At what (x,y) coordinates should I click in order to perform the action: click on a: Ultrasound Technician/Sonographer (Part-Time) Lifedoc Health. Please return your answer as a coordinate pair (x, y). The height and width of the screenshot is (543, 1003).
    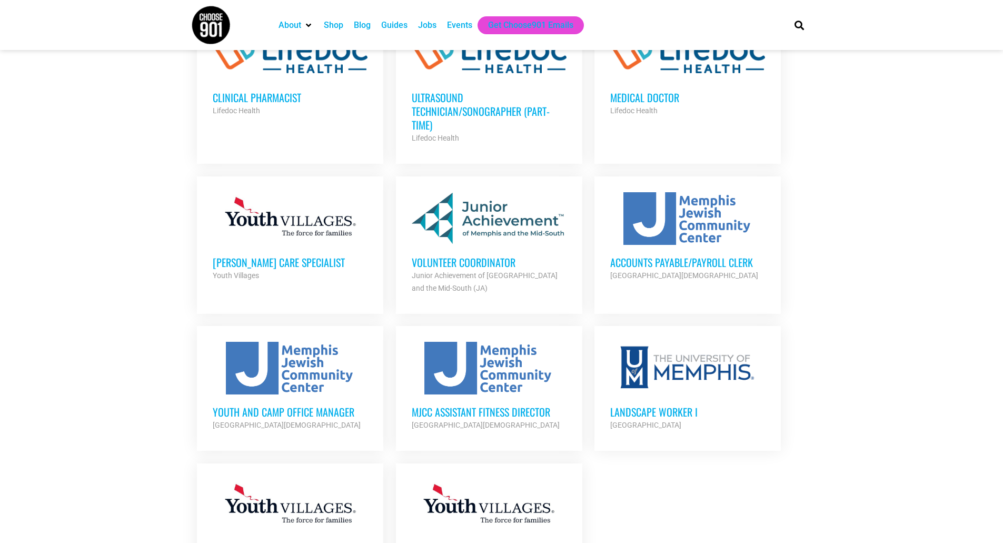
    Looking at the image, I should click on (489, 86).